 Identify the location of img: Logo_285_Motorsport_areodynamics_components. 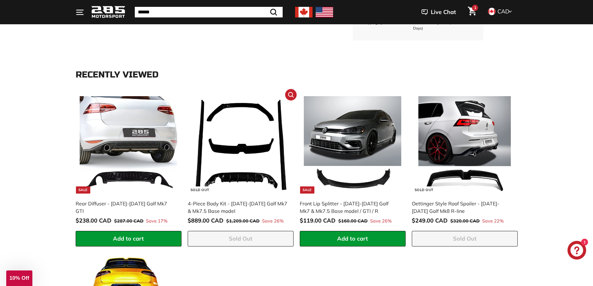
(108, 12).